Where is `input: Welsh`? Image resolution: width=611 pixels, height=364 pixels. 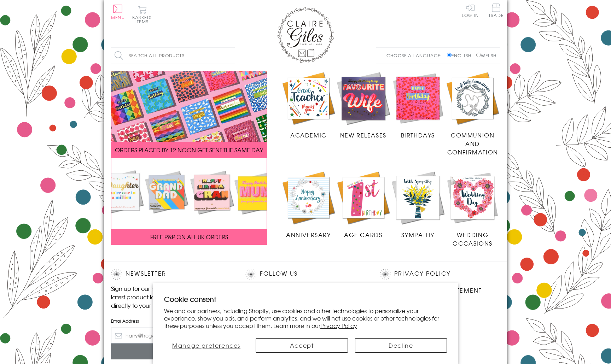 input: Welsh is located at coordinates (478, 55).